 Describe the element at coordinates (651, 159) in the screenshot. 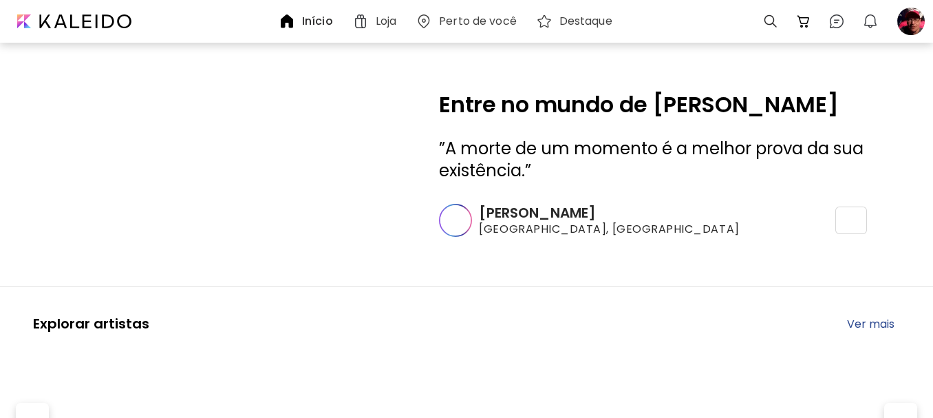

I see `span: A morte de um momento é a melhor prova da sua existência.` at that location.